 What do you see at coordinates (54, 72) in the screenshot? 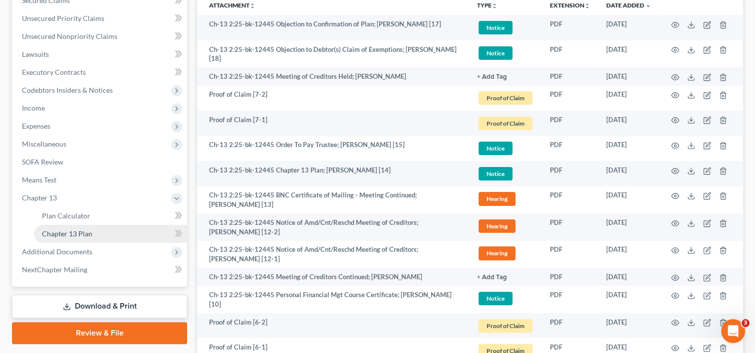
I see `span: Executory Contracts` at bounding box center [54, 72].